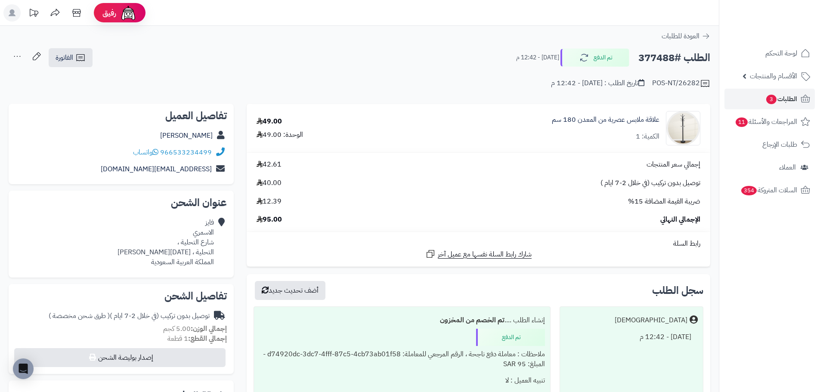  Describe the element at coordinates (207, 339) in the screenshot. I see `strong: إجمالي القطع:` at that location.